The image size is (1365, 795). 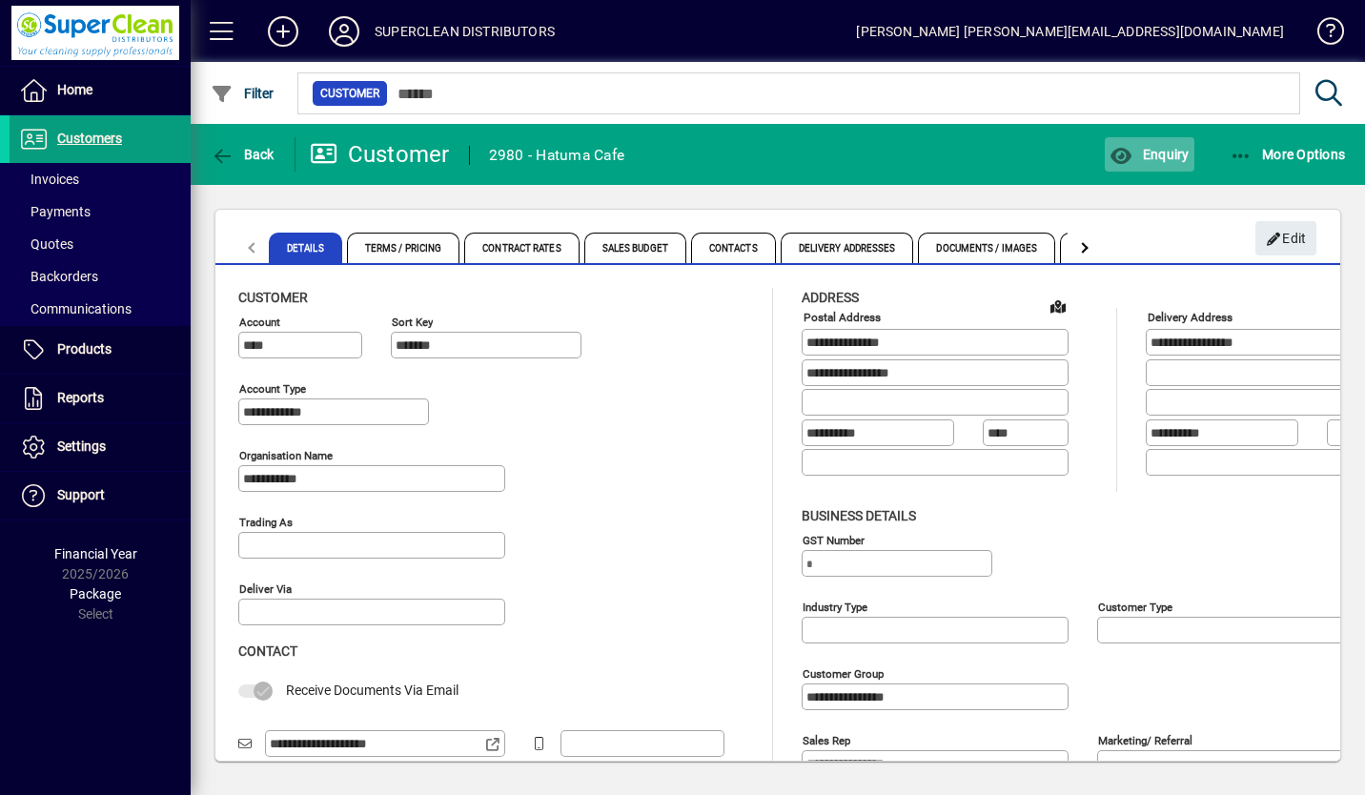 What do you see at coordinates (242, 154) in the screenshot?
I see `span: Back` at bounding box center [242, 154].